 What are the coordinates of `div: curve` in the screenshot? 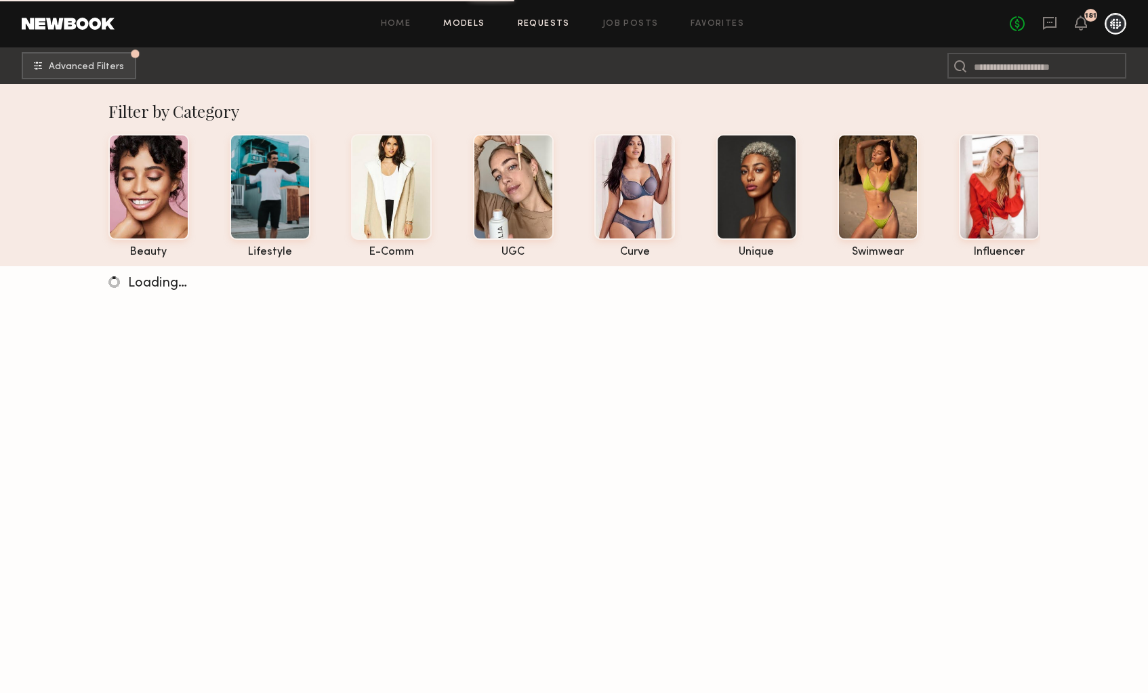 It's located at (634, 252).